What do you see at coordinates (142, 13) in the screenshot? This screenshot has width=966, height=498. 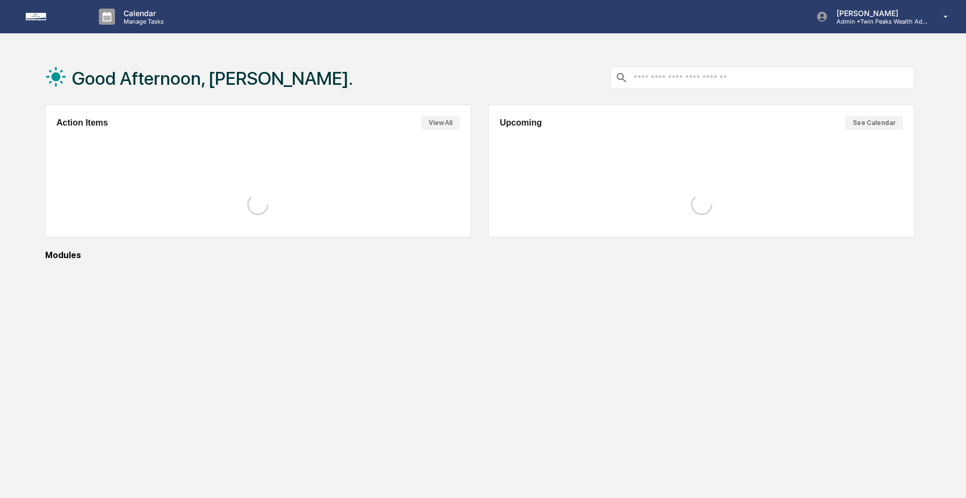 I see `p: Calendar` at bounding box center [142, 13].